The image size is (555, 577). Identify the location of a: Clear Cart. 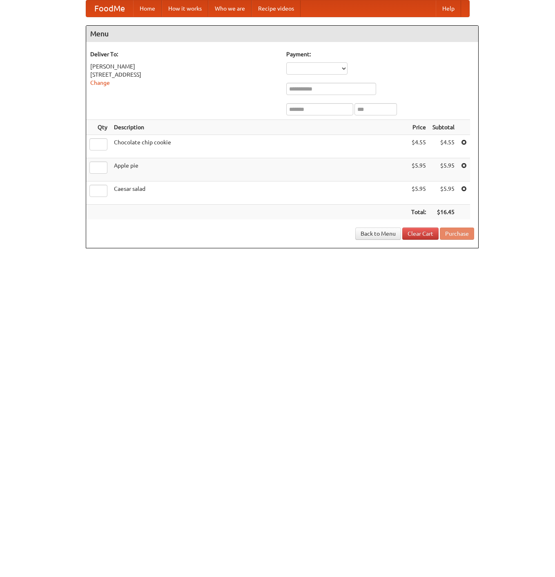
(420, 234).